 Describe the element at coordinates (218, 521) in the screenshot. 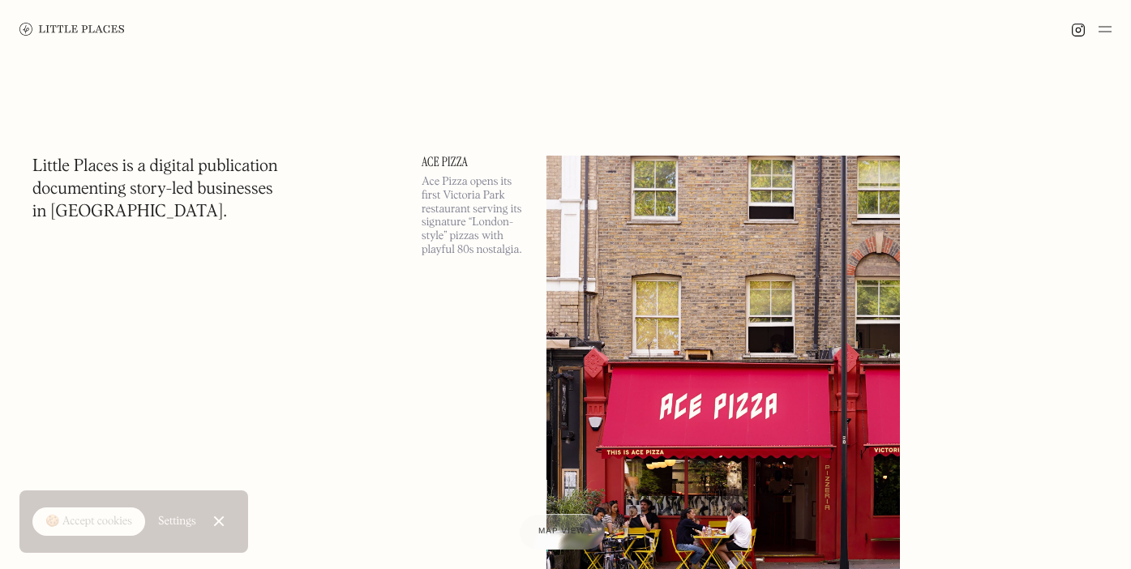

I see `div: Close Cookie Popup` at that location.